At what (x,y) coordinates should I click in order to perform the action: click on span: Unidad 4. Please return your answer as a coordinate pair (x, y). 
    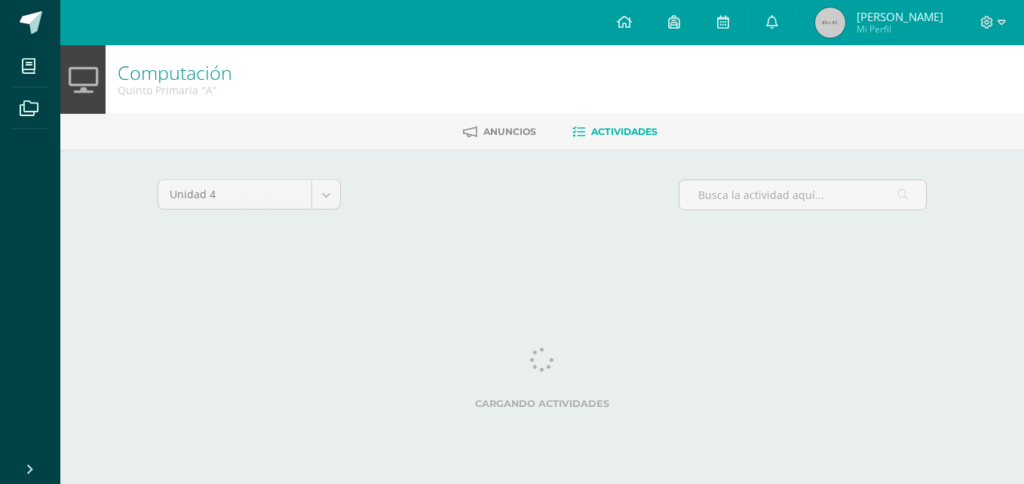
    Looking at the image, I should click on (235, 195).